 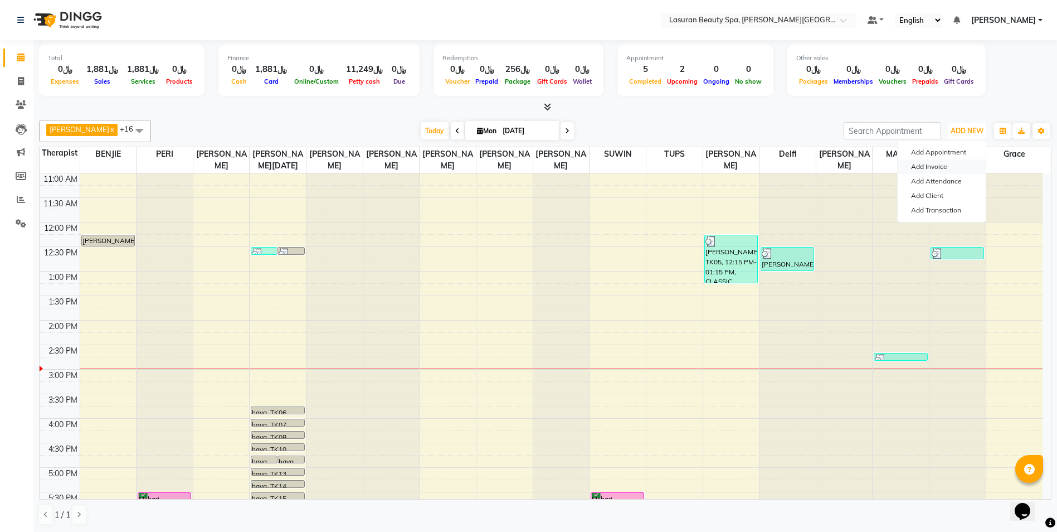 I want to click on div: 11:30 AM, so click(x=60, y=203).